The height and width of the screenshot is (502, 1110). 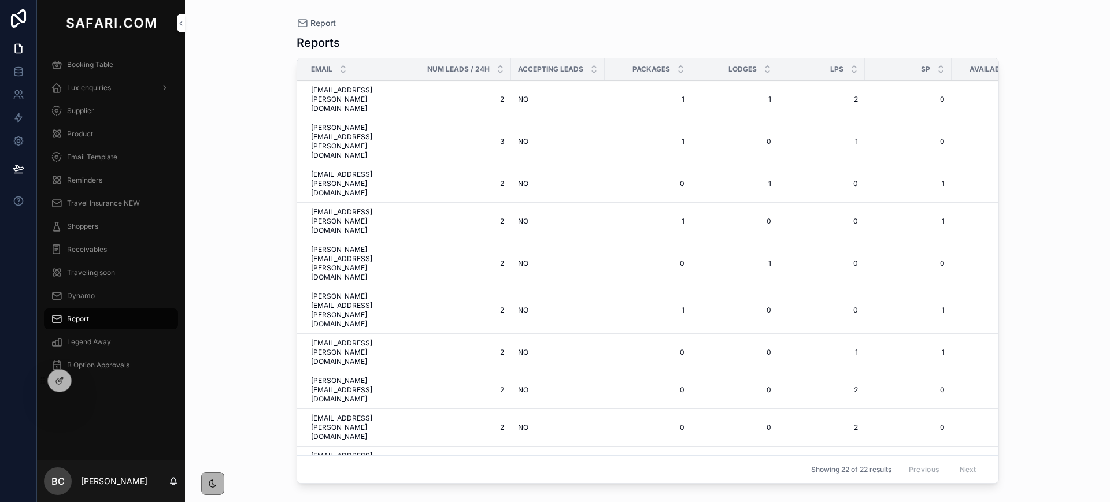 I want to click on span: Packages, so click(x=651, y=69).